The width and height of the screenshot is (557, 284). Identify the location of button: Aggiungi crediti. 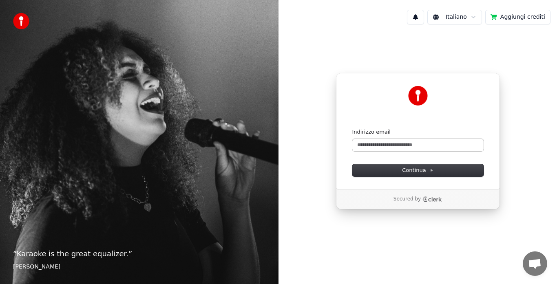
(518, 17).